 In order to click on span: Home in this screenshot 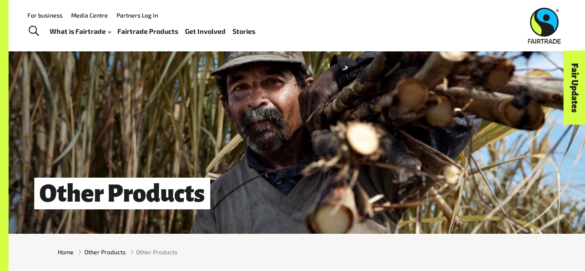, I will do `click(65, 252)`.